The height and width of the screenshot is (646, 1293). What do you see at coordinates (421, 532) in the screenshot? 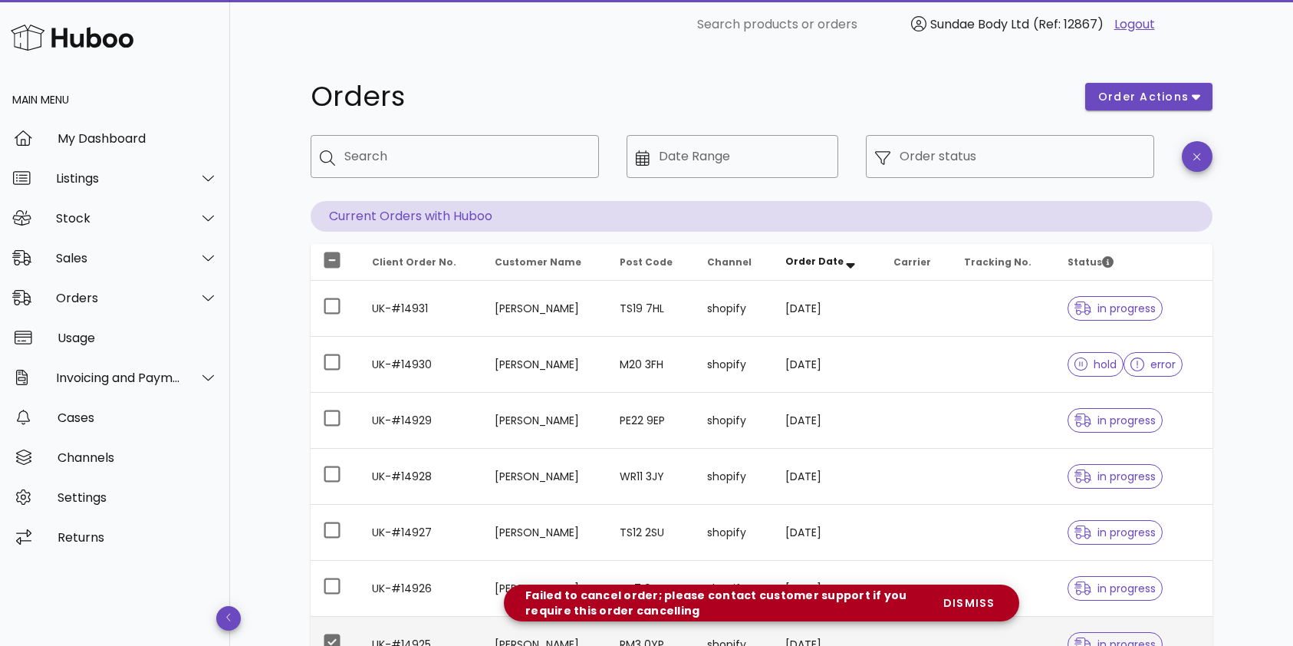
I see `td: UK-#14927` at bounding box center [421, 532].